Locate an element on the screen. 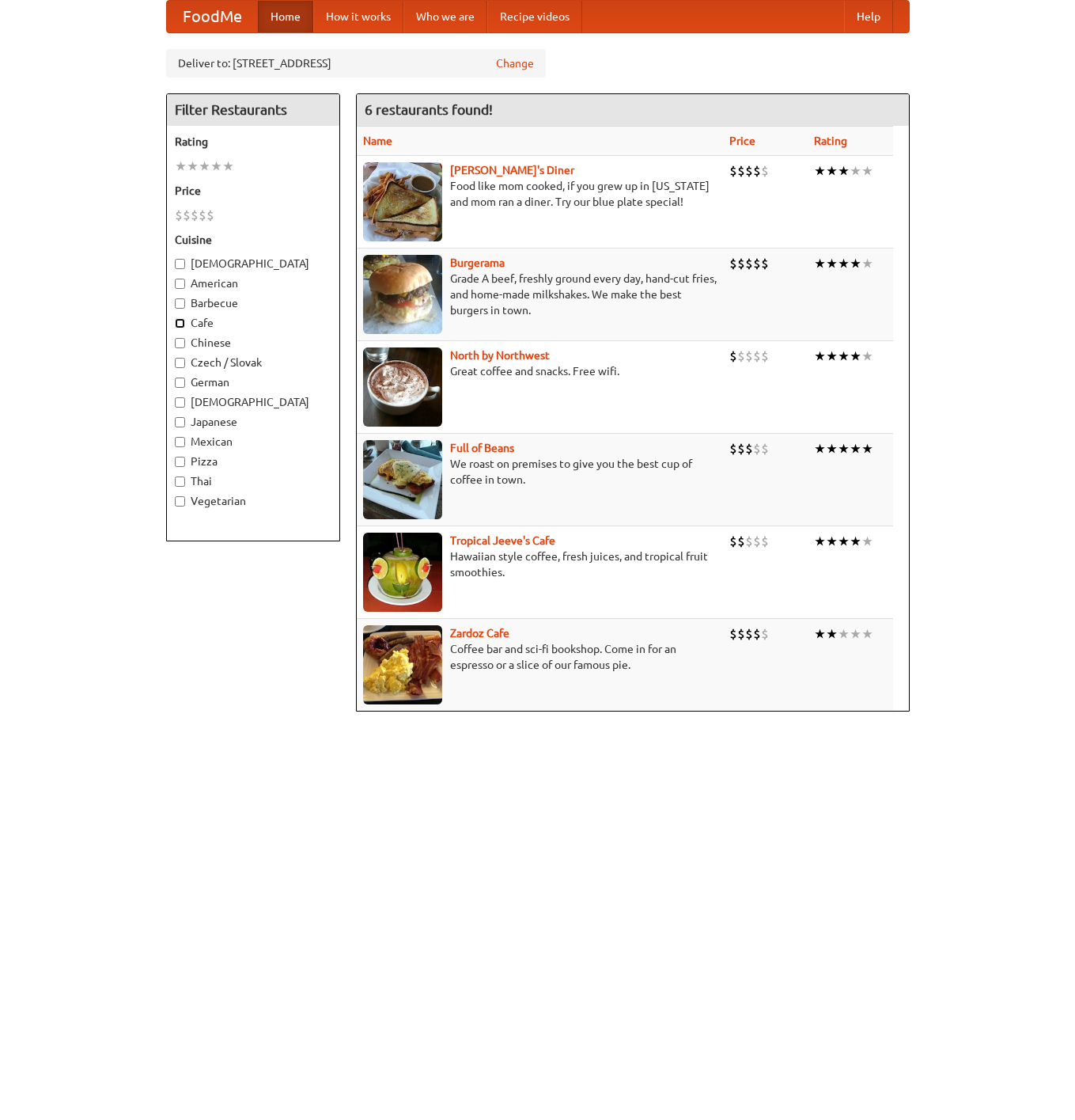 The height and width of the screenshot is (1120, 1075). label: American is located at coordinates (253, 283).